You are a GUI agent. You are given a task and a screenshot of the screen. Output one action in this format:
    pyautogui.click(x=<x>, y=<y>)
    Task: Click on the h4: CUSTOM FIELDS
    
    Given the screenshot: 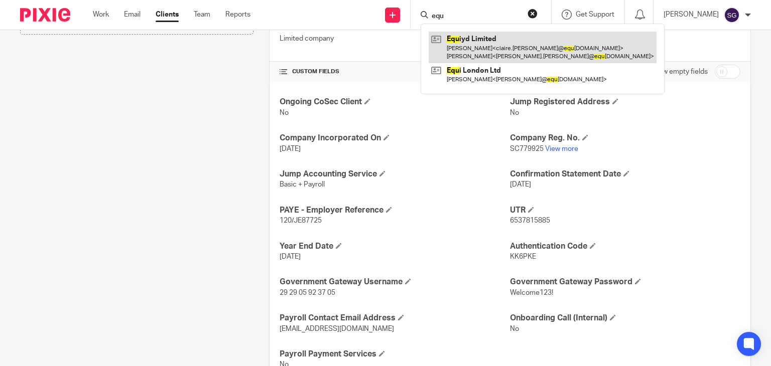 What is the action you would take?
    pyautogui.click(x=395, y=72)
    